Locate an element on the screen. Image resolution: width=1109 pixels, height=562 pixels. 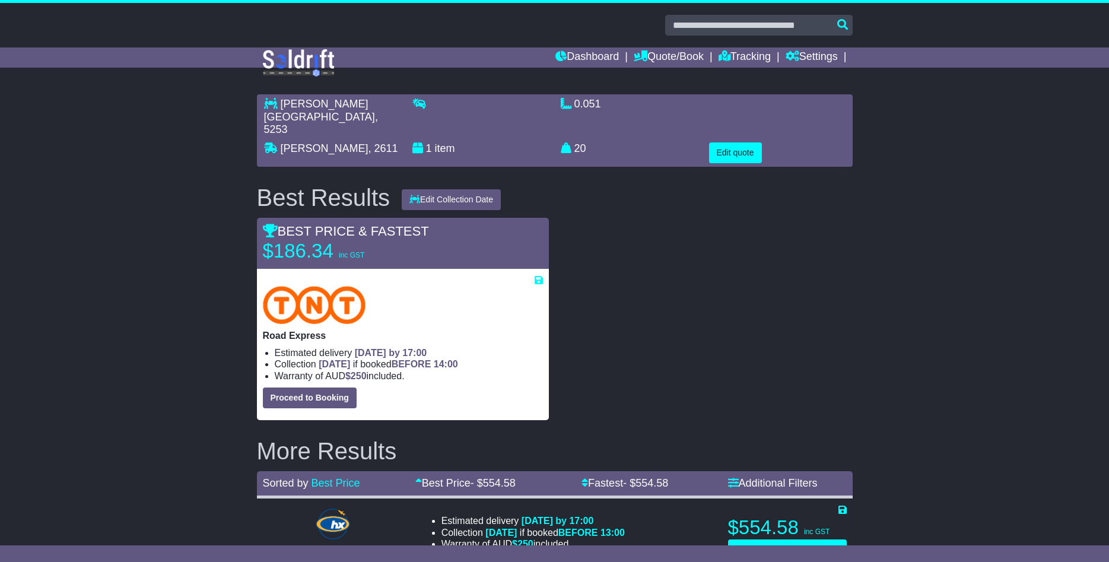
p: $554.58 is located at coordinates (787, 528).